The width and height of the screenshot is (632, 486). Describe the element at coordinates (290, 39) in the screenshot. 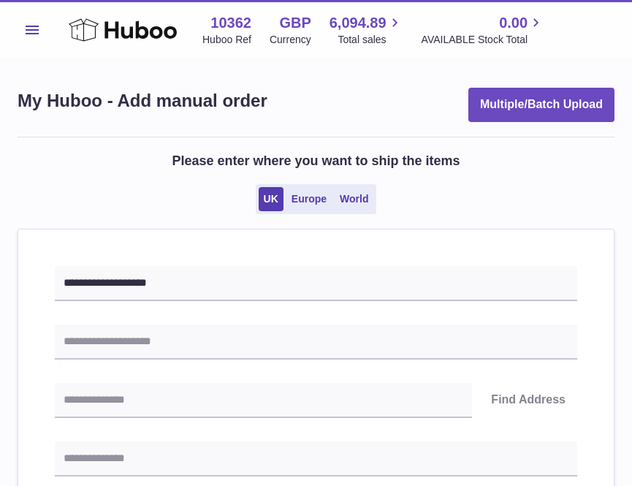

I see `div: Currency` at that location.